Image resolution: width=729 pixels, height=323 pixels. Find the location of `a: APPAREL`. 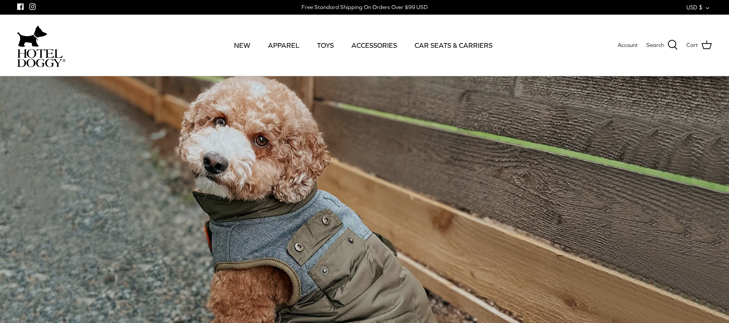

a: APPAREL is located at coordinates (283, 45).